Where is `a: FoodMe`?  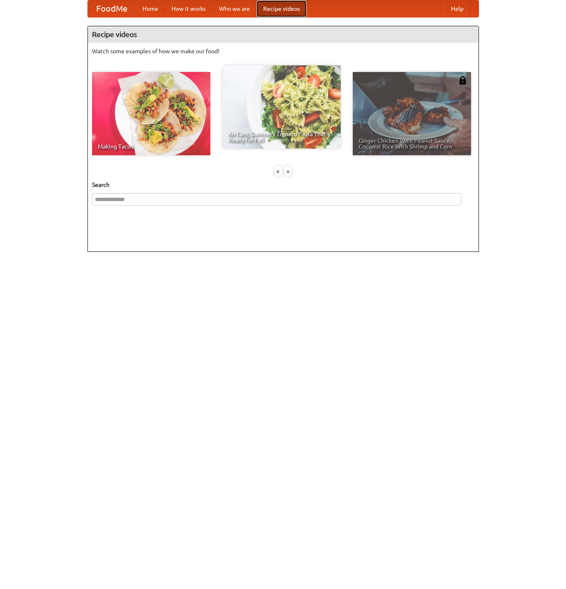 a: FoodMe is located at coordinates (112, 9).